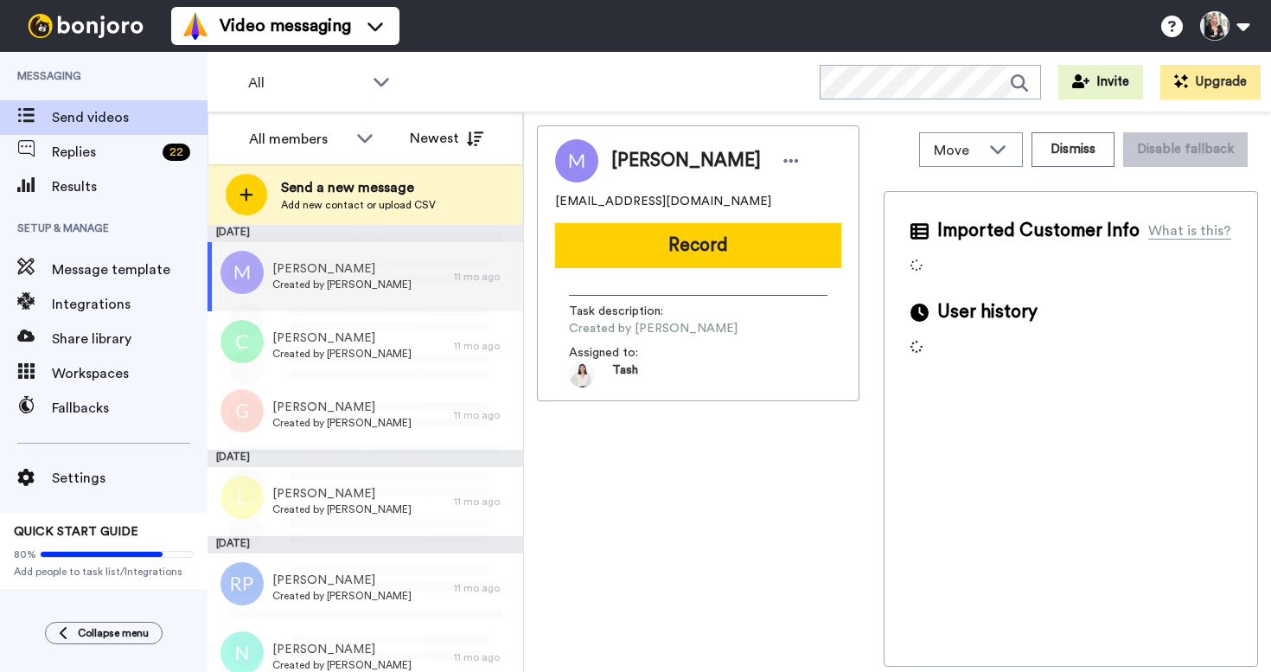 This screenshot has height=672, width=1271. I want to click on button: Disable fallback, so click(1185, 150).